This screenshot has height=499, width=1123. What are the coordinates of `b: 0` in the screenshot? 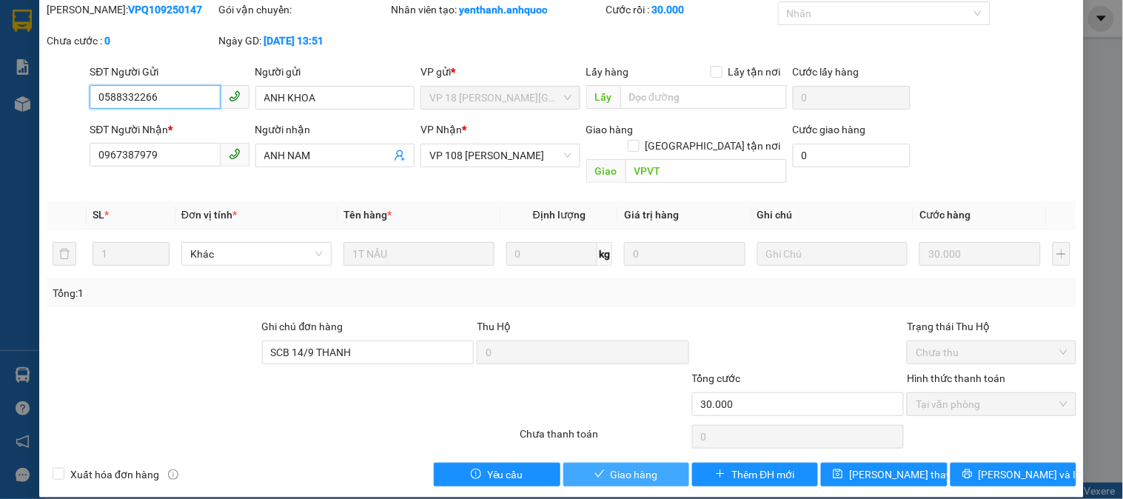 It's located at (107, 41).